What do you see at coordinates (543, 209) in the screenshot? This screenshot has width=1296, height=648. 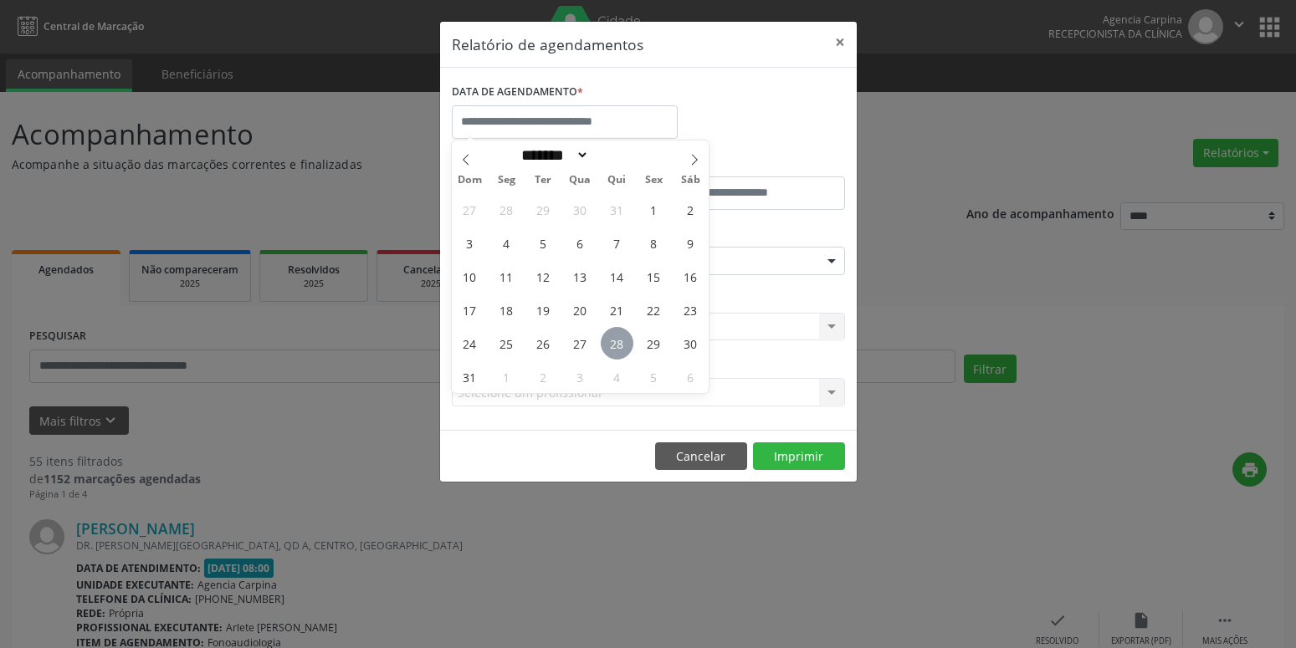 I see `span: Julho 29, 2025` at bounding box center [543, 209].